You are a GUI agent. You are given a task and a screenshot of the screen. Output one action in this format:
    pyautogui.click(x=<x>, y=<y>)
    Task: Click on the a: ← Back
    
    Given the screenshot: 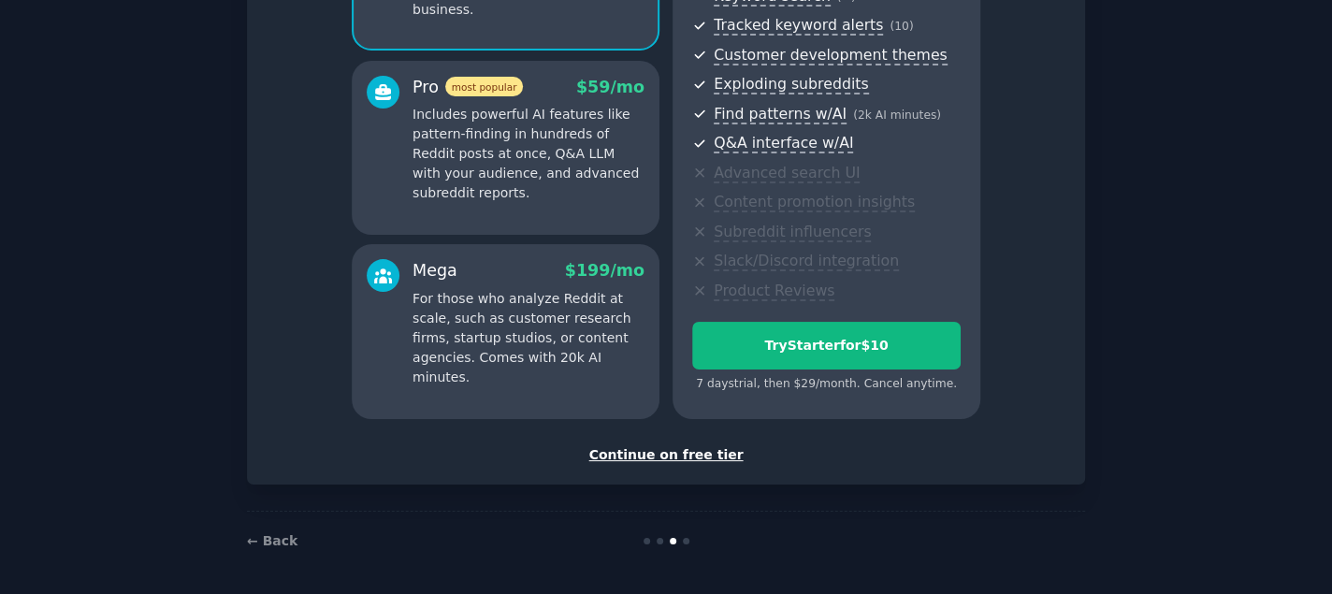 What is the action you would take?
    pyautogui.click(x=272, y=540)
    